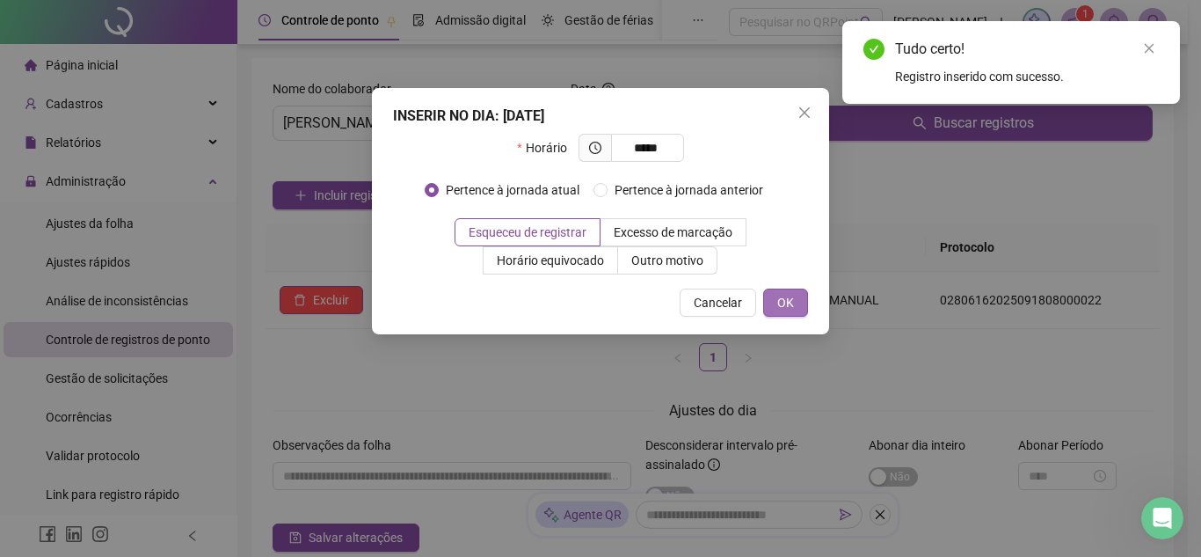 The image size is (1201, 557). I want to click on span: check-circle, so click(874, 49).